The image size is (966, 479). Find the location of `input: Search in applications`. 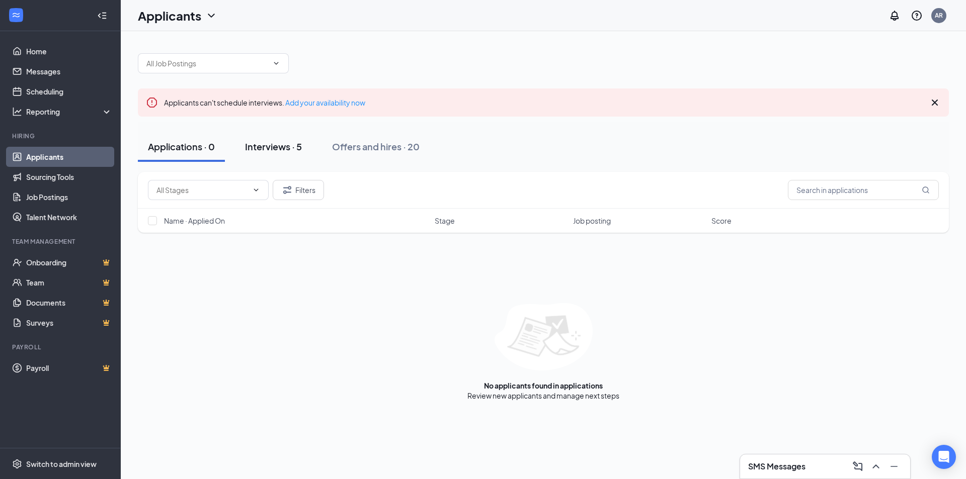

input: Search in applications is located at coordinates (863, 190).